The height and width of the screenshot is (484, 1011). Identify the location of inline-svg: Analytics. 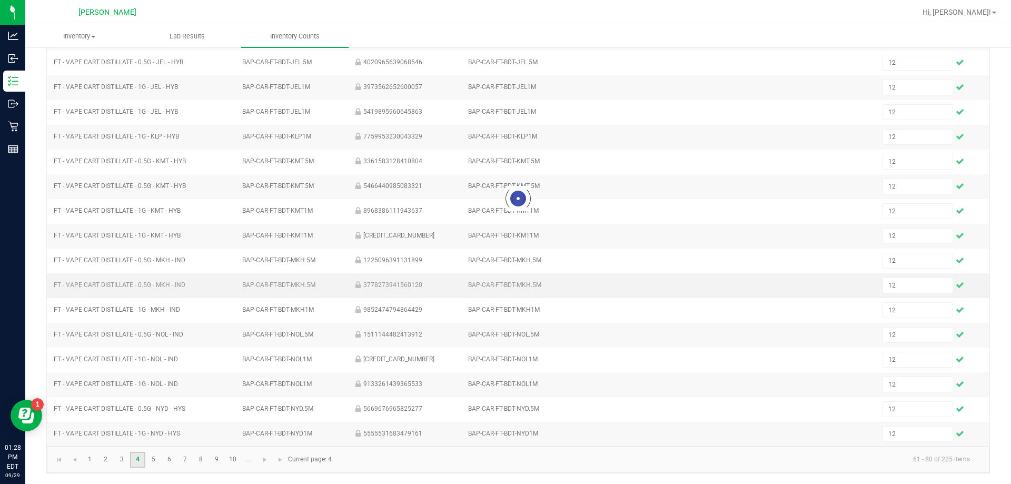
(13, 36).